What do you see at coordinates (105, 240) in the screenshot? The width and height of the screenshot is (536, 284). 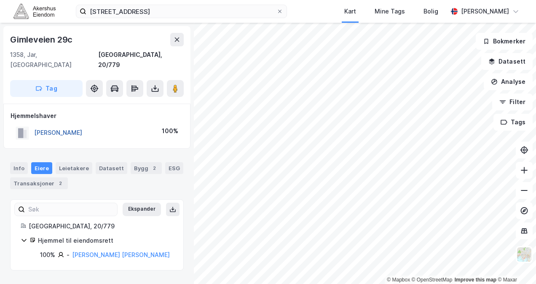 I see `div: Hjemmel til eiendomsrett` at bounding box center [105, 240].